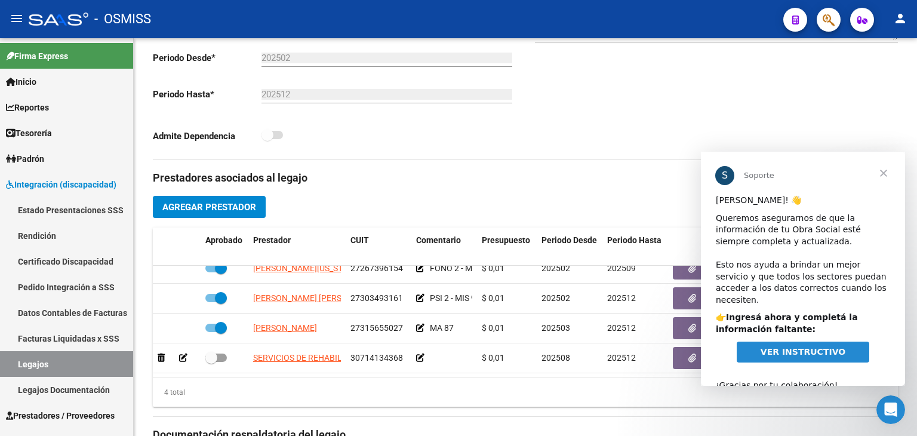  What do you see at coordinates (24, 24) in the screenshot?
I see `div: Profile image for Soporte` at bounding box center [24, 24].